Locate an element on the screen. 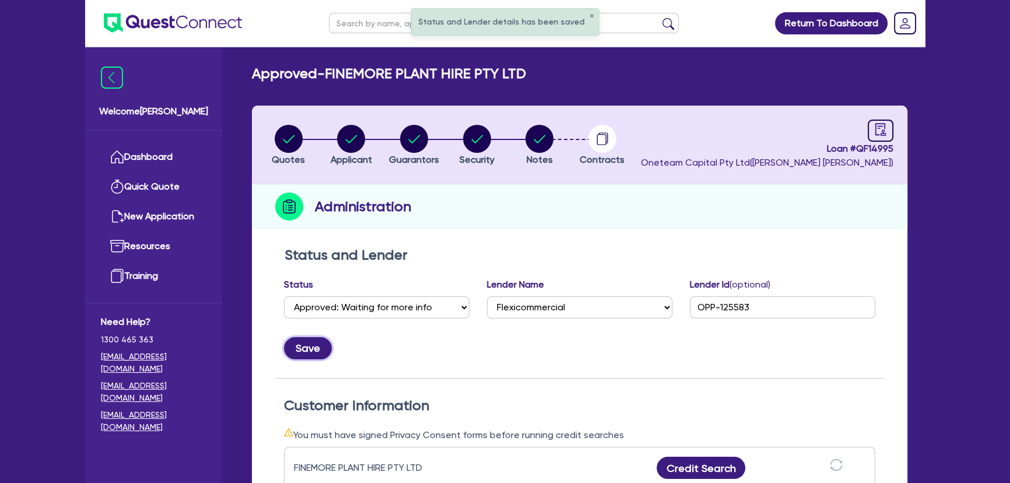 The width and height of the screenshot is (1010, 483). img: resources is located at coordinates (117, 246).